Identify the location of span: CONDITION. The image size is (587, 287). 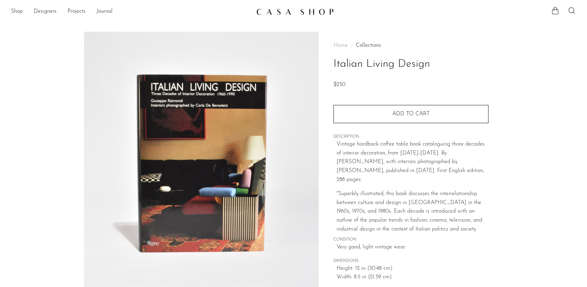
(411, 240).